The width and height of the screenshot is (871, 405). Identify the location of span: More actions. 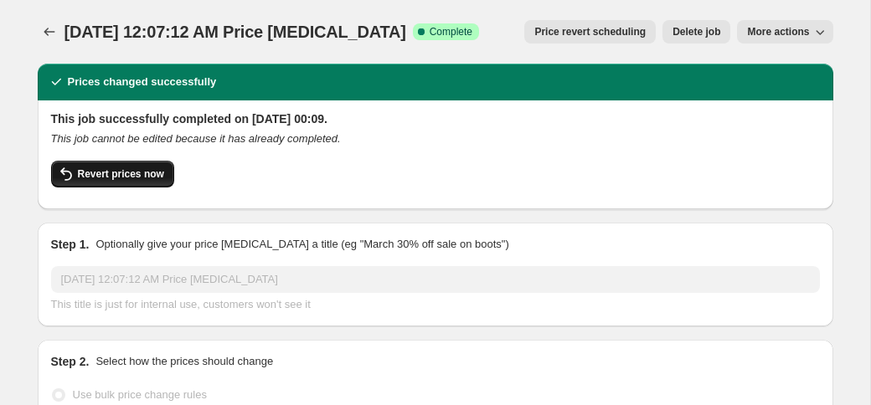
(778, 32).